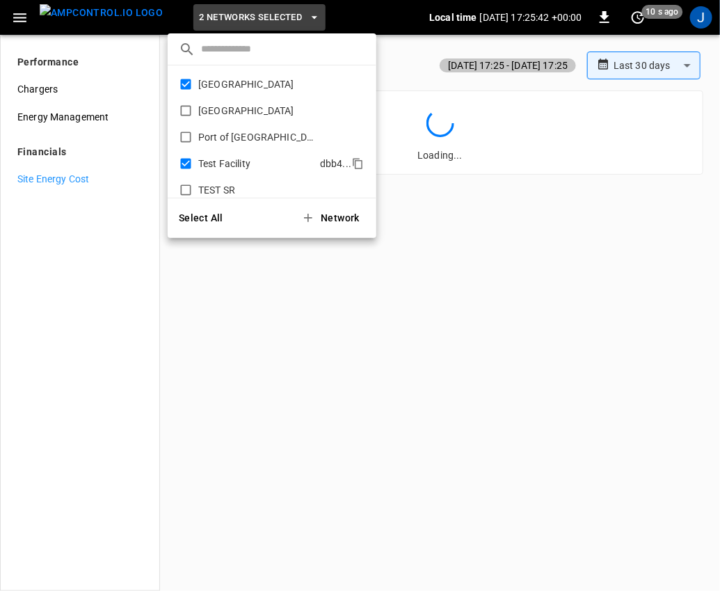 The image size is (720, 591). Describe the element at coordinates (358, 163) in the screenshot. I see `div: copy` at that location.